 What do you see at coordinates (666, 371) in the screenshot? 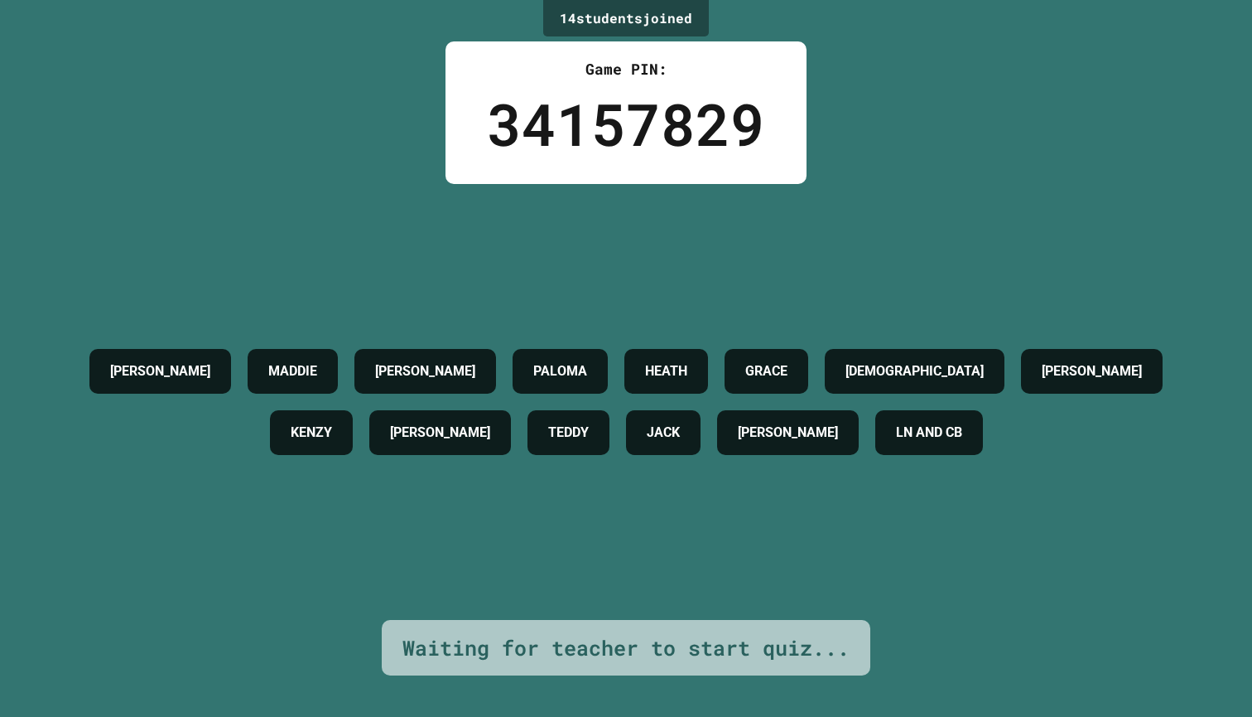
I see `h4: HEATH` at bounding box center [666, 371].